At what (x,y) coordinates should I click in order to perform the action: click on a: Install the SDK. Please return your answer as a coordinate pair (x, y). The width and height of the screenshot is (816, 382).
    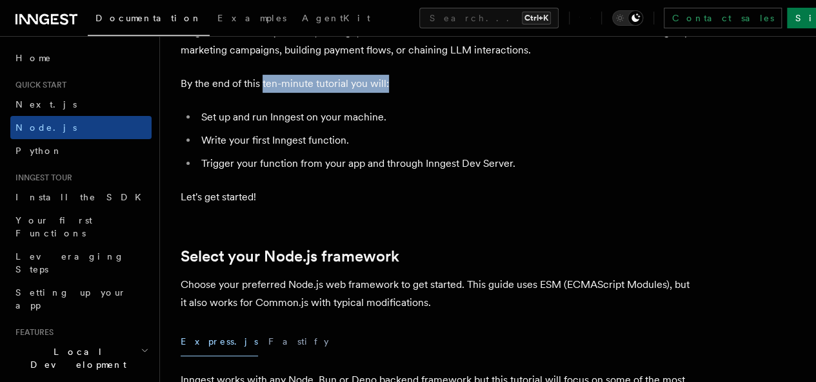
    Looking at the image, I should click on (81, 197).